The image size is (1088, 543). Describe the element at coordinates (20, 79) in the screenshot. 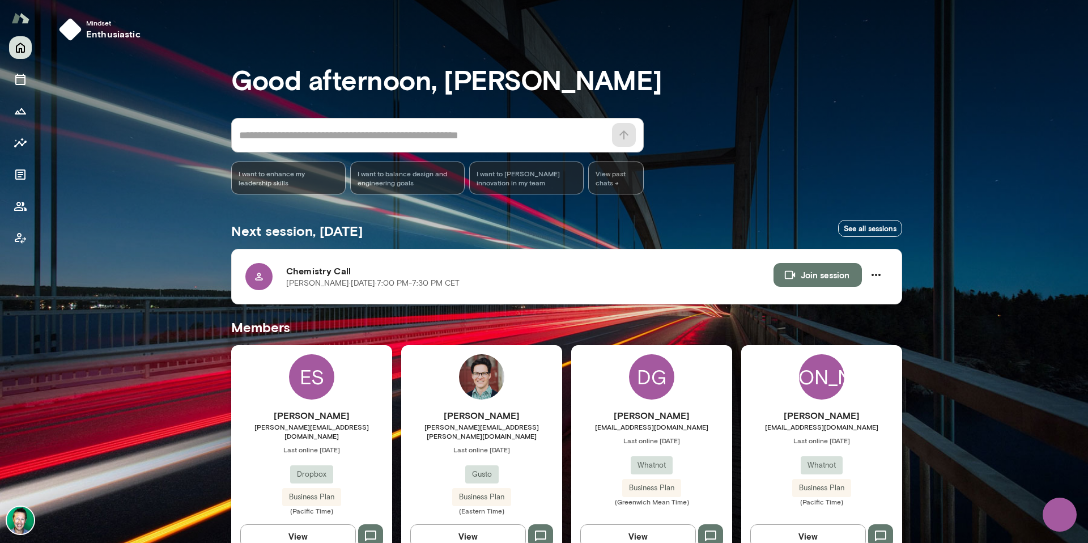

I see `button: Sessions` at that location.